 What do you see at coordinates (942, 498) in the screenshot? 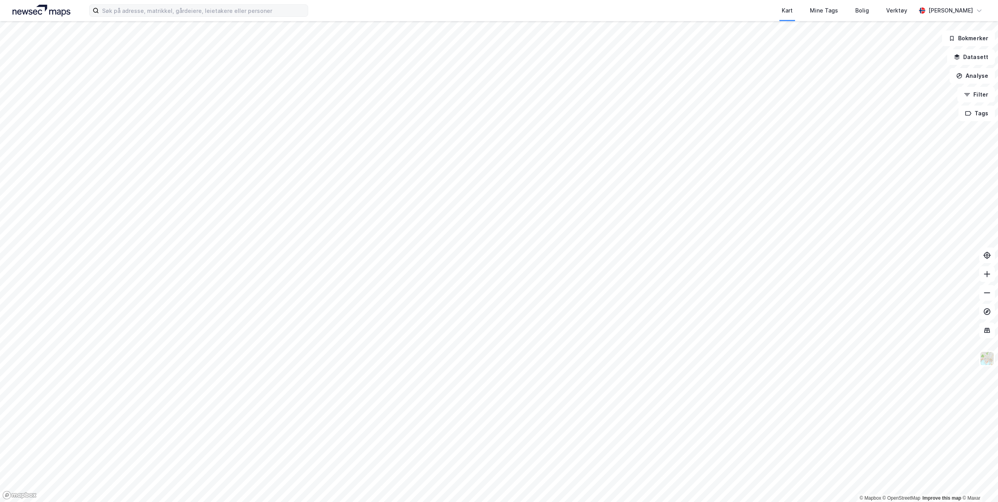
I see `a: Improve this map` at bounding box center [942, 498].